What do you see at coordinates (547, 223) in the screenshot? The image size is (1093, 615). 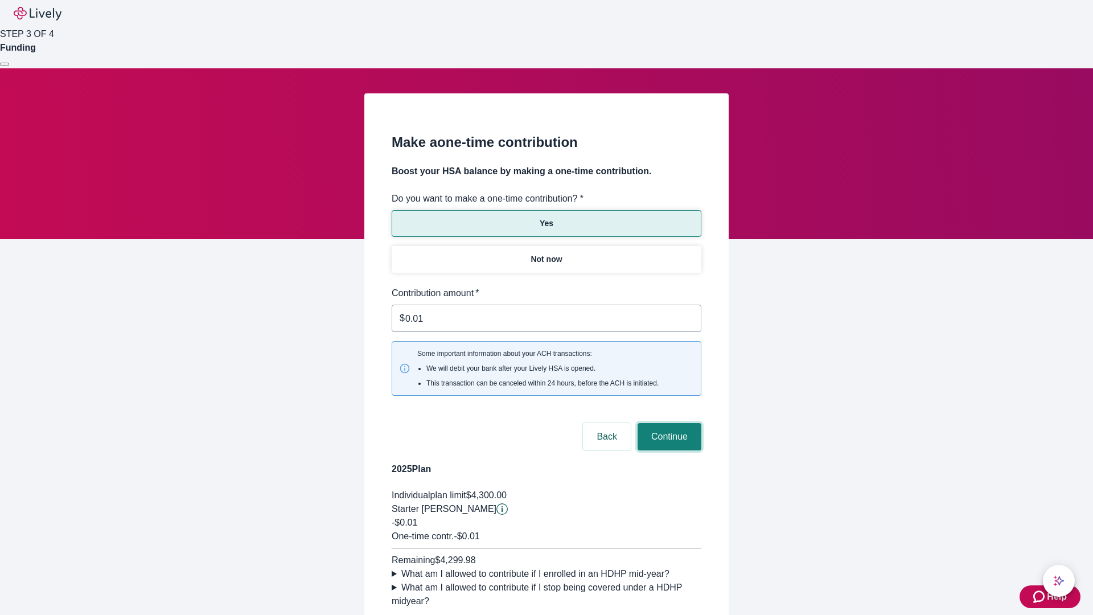 I see `button: Yes` at bounding box center [547, 223].